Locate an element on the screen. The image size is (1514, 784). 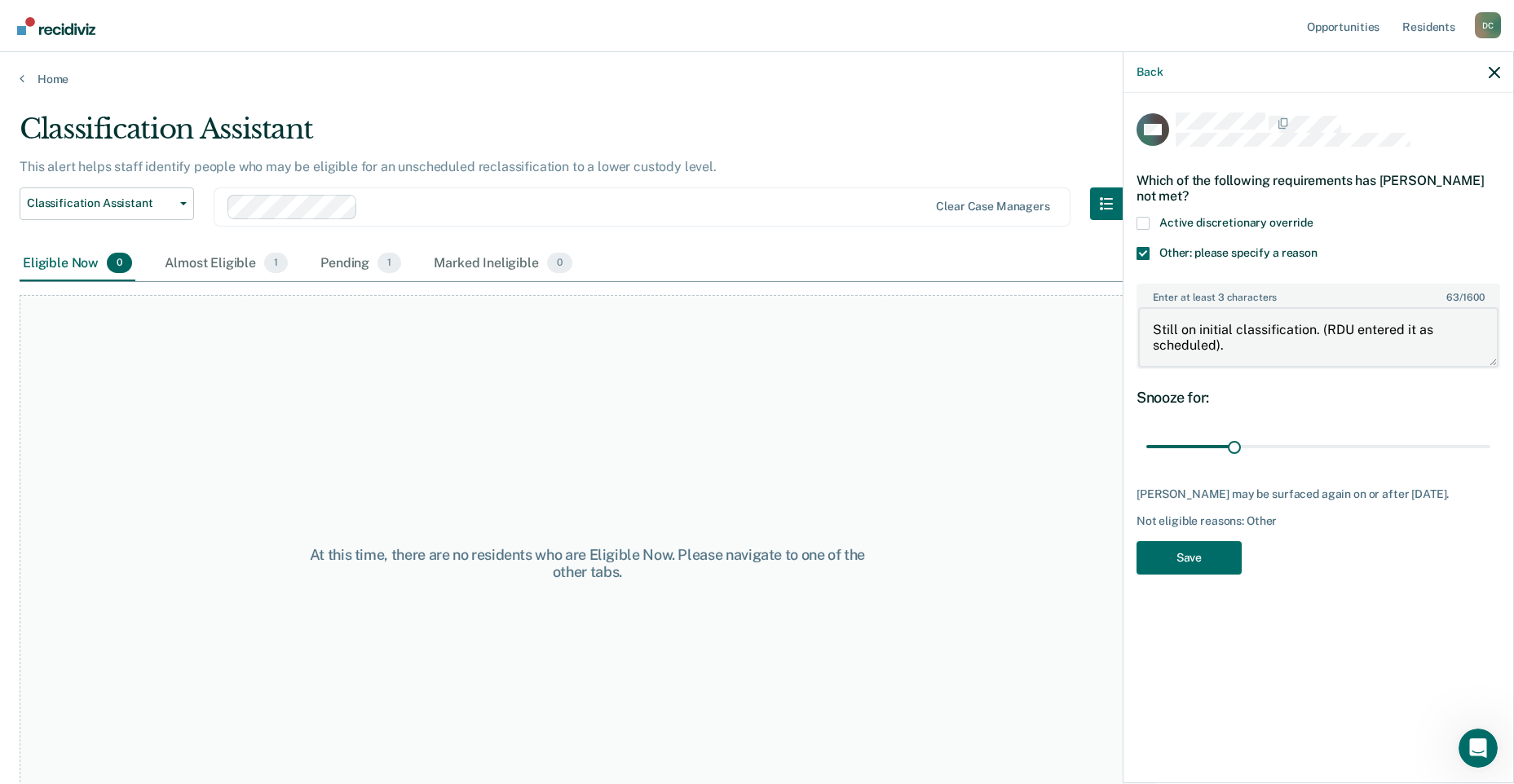
div: Almost Eligible is located at coordinates (226, 264).